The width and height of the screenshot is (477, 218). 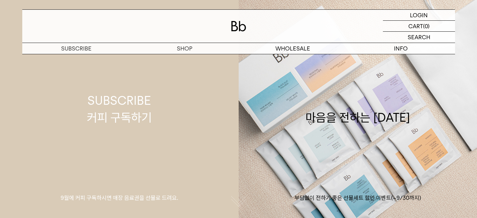 I want to click on p: SEARCH, so click(x=419, y=37).